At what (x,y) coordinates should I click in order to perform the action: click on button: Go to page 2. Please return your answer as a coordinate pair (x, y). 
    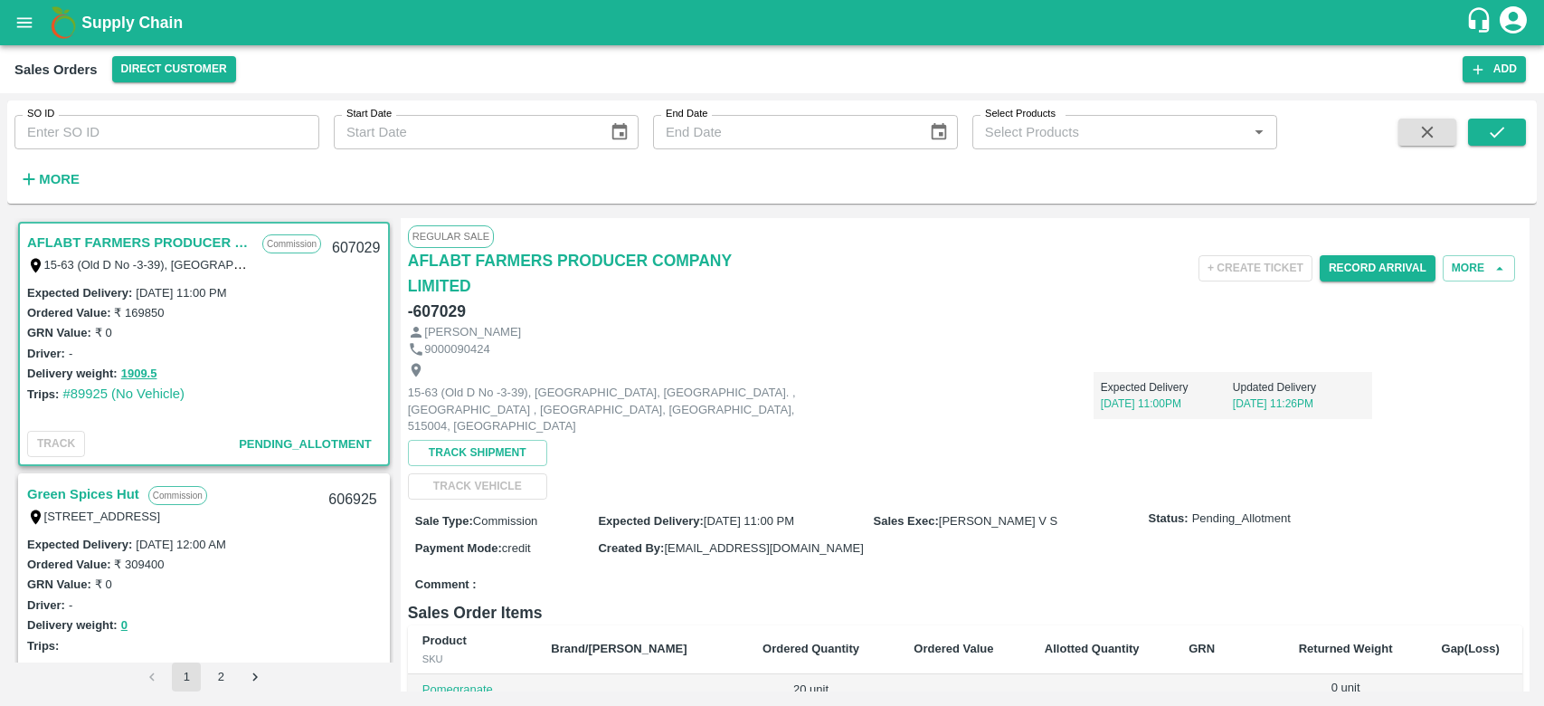
    Looking at the image, I should click on (221, 677).